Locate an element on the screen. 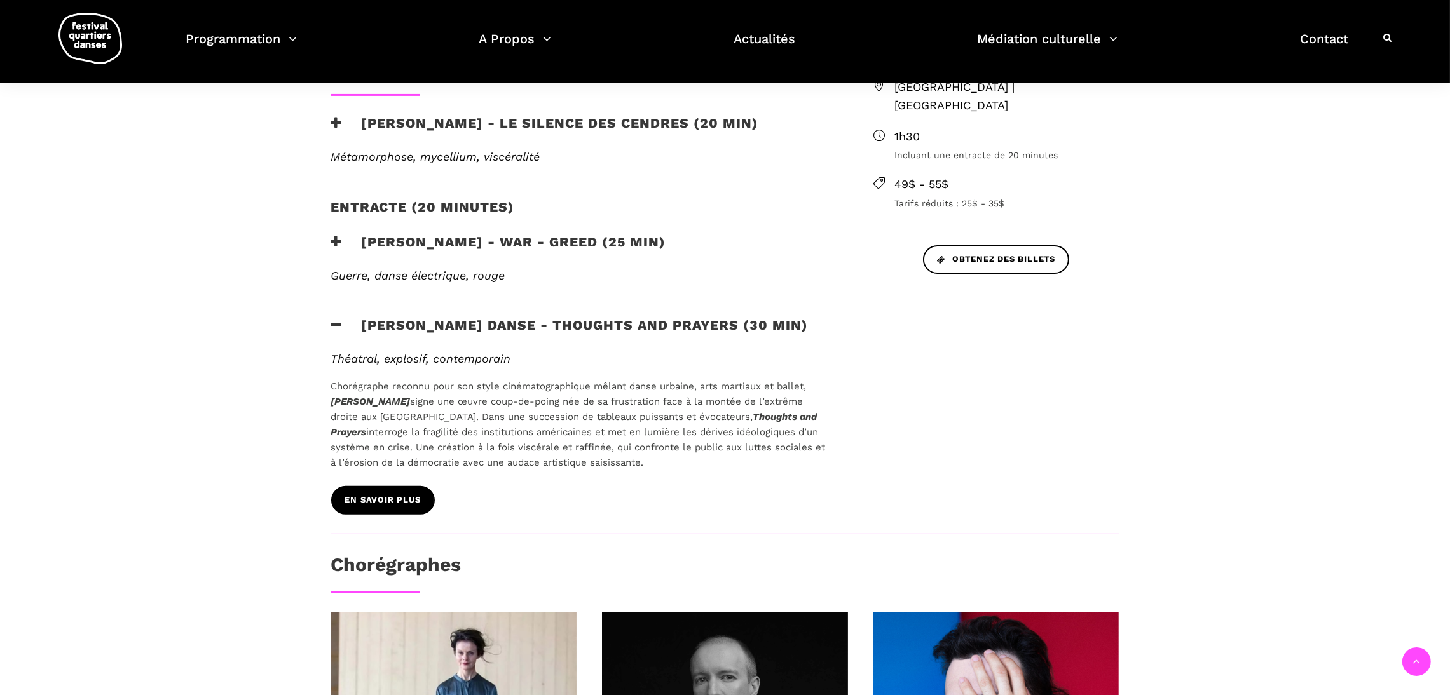 The height and width of the screenshot is (695, 1450). span: Tarifs réduits : 25$ - 35$ is located at coordinates (1007, 203).